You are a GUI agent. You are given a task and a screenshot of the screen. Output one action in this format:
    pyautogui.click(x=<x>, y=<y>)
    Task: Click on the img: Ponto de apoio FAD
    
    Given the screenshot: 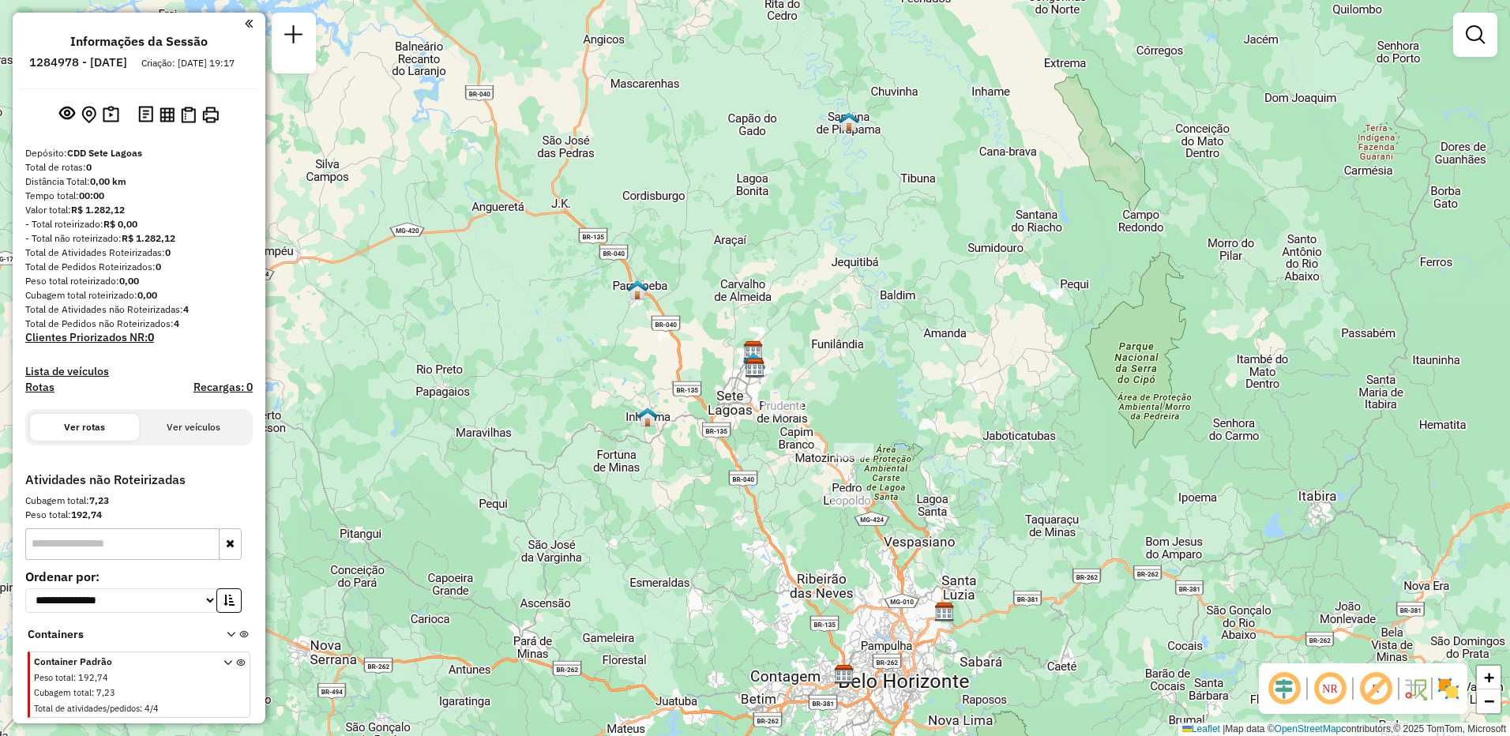 What is the action you would take?
    pyautogui.click(x=754, y=363)
    